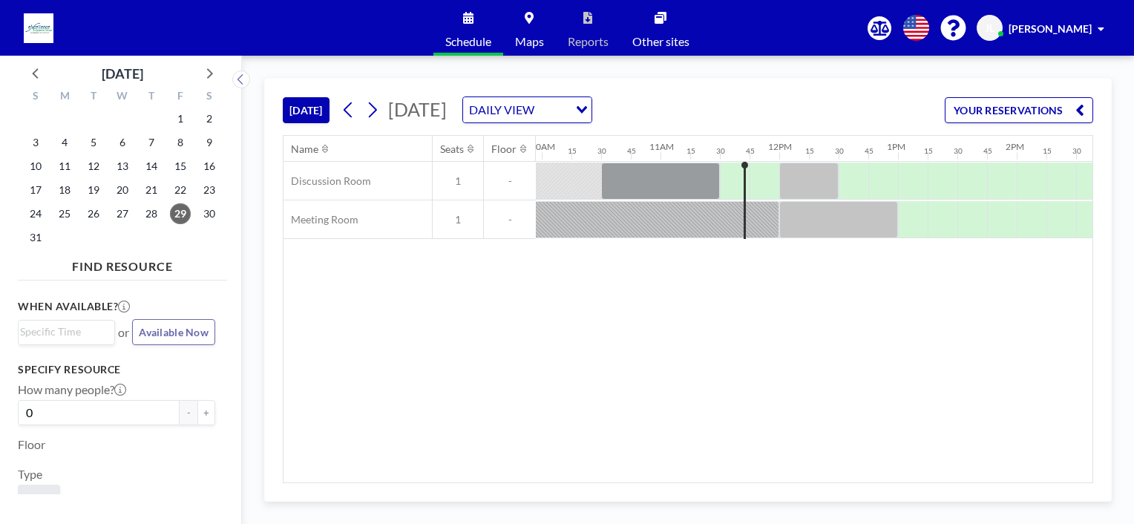 The image size is (1134, 524). Describe the element at coordinates (151, 214) in the screenshot. I see `span: Thursday, August 28, 2025` at that location.